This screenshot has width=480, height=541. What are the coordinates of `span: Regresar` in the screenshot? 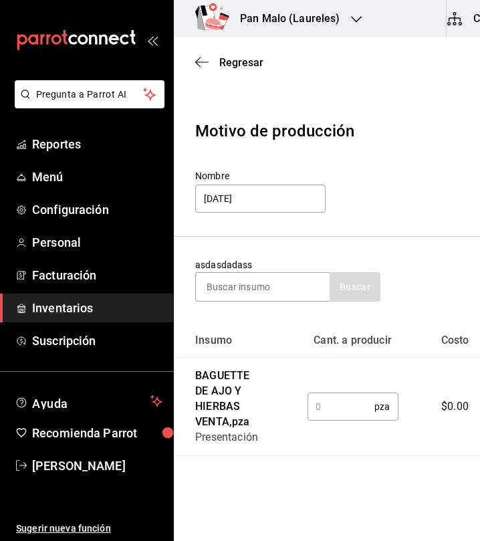 It's located at (241, 62).